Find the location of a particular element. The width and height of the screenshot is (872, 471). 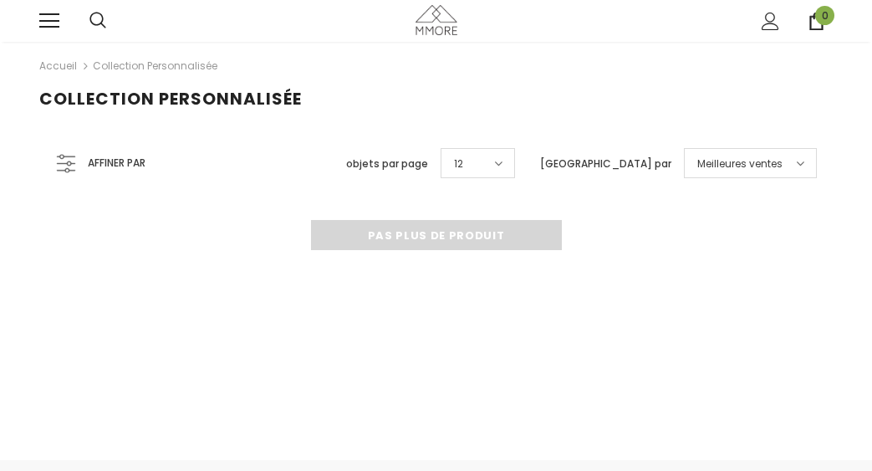

span: Affiner par is located at coordinates (116, 163).